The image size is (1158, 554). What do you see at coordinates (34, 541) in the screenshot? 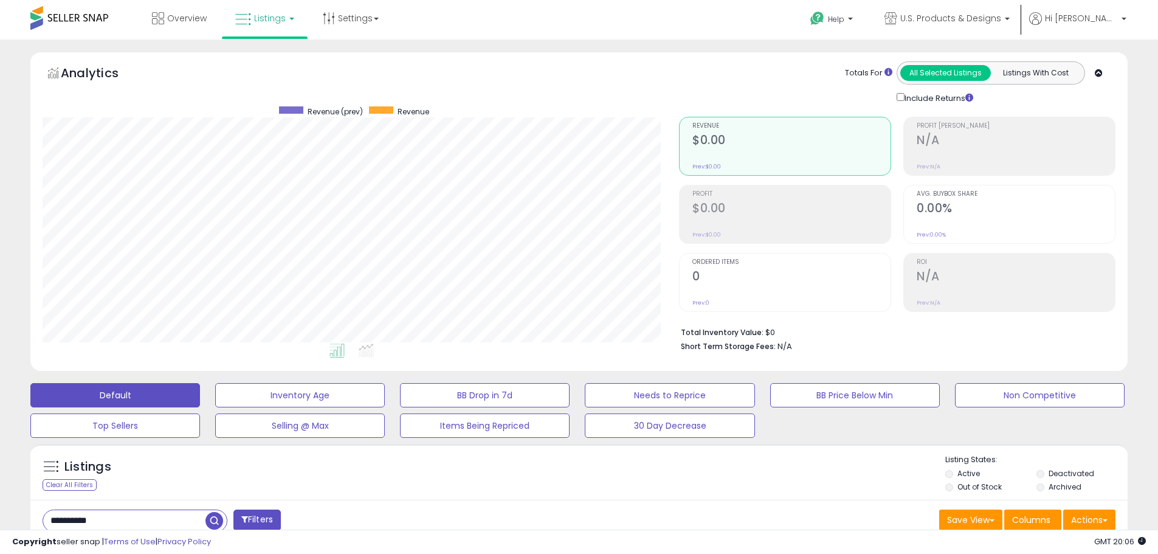
I see `strong: Copyright` at bounding box center [34, 541].